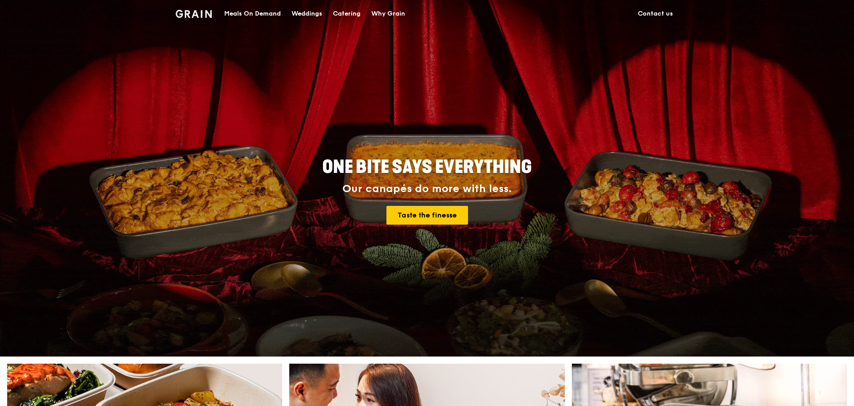 This screenshot has width=854, height=406. Describe the element at coordinates (427, 189) in the screenshot. I see `div: Our canapés do more with less.` at that location.